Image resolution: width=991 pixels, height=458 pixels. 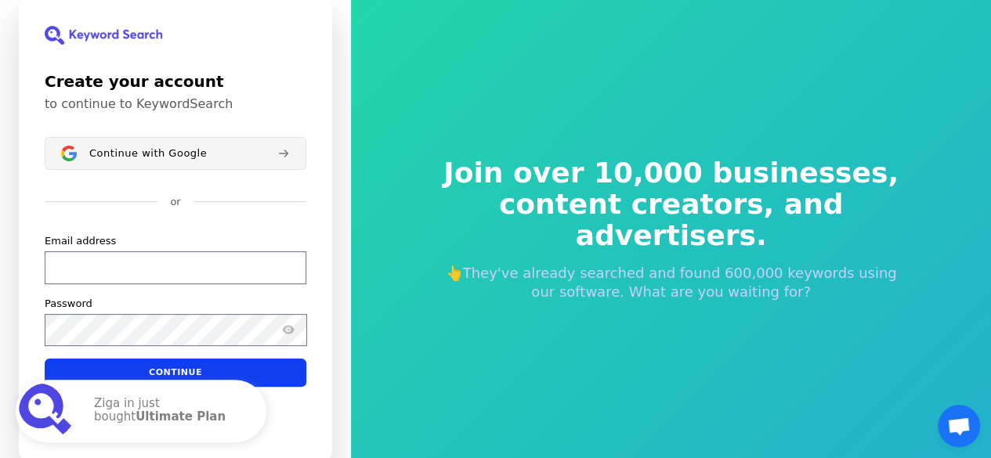 What do you see at coordinates (172, 411) in the screenshot?
I see `p: Ziga in just bought` at bounding box center [172, 411].